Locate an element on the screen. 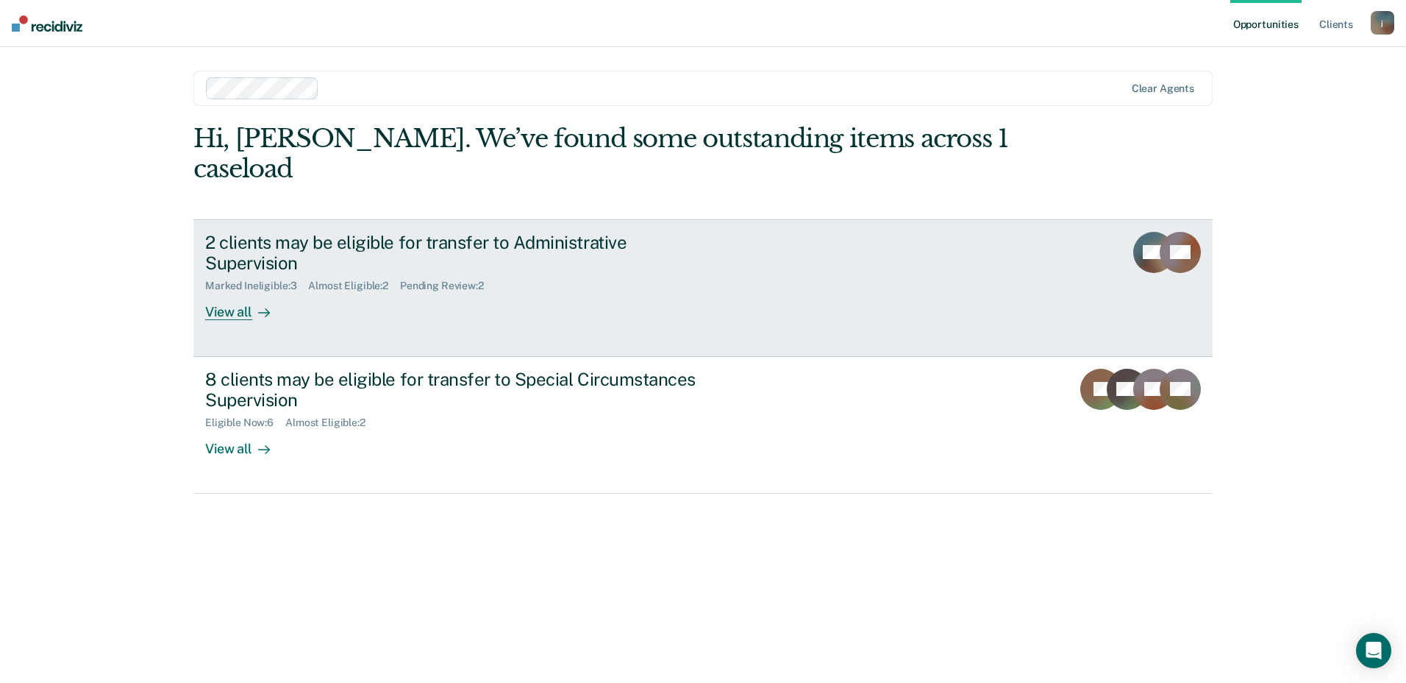 The image size is (1406, 683). div: Open Intercom Messenger is located at coordinates (1374, 650).